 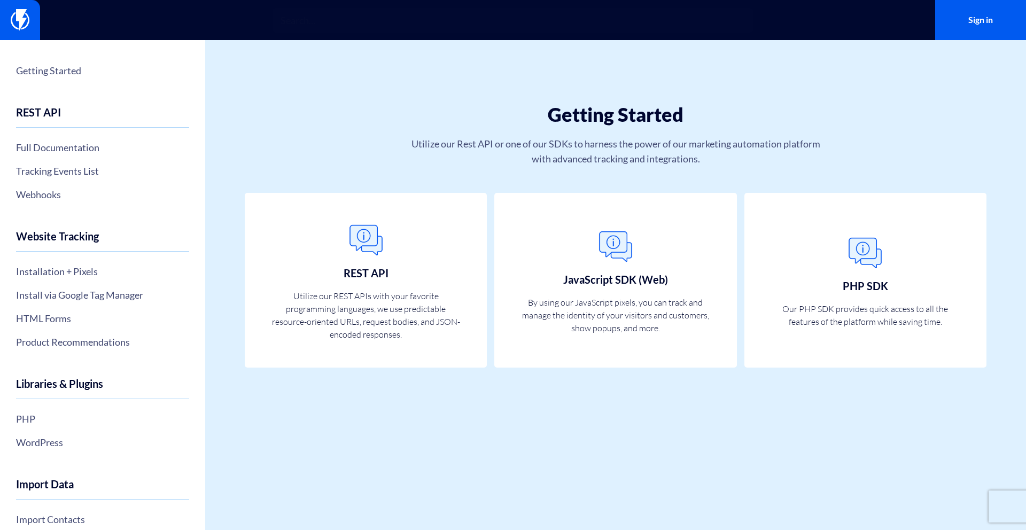 What do you see at coordinates (103, 171) in the screenshot?
I see `a: Tracking Events List` at bounding box center [103, 171].